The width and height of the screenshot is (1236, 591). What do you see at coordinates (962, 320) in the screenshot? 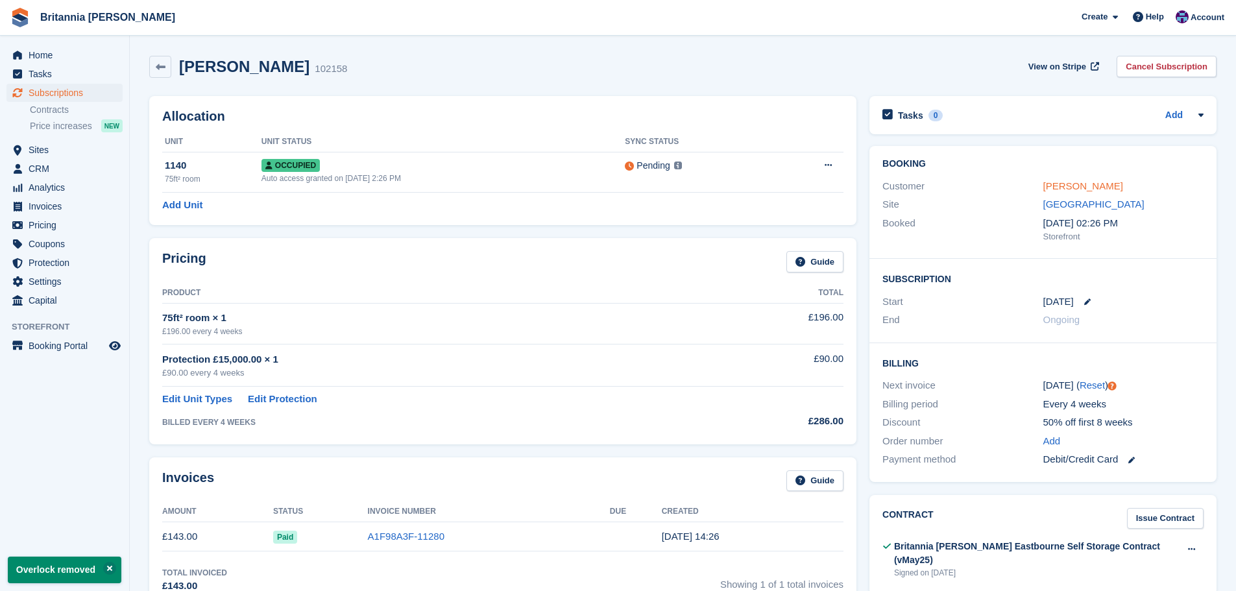
I see `div: End` at bounding box center [962, 320].